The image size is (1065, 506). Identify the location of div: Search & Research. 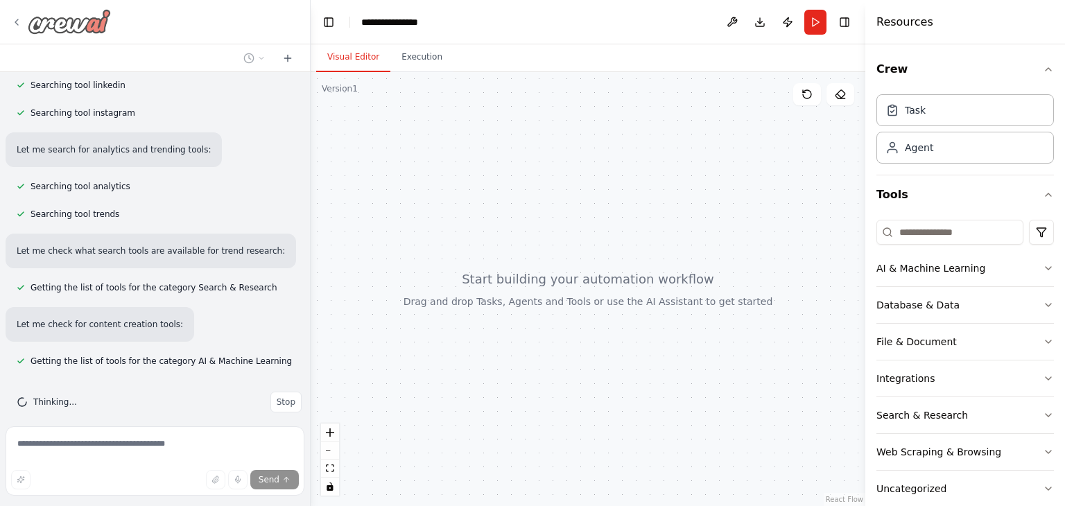
(922, 415).